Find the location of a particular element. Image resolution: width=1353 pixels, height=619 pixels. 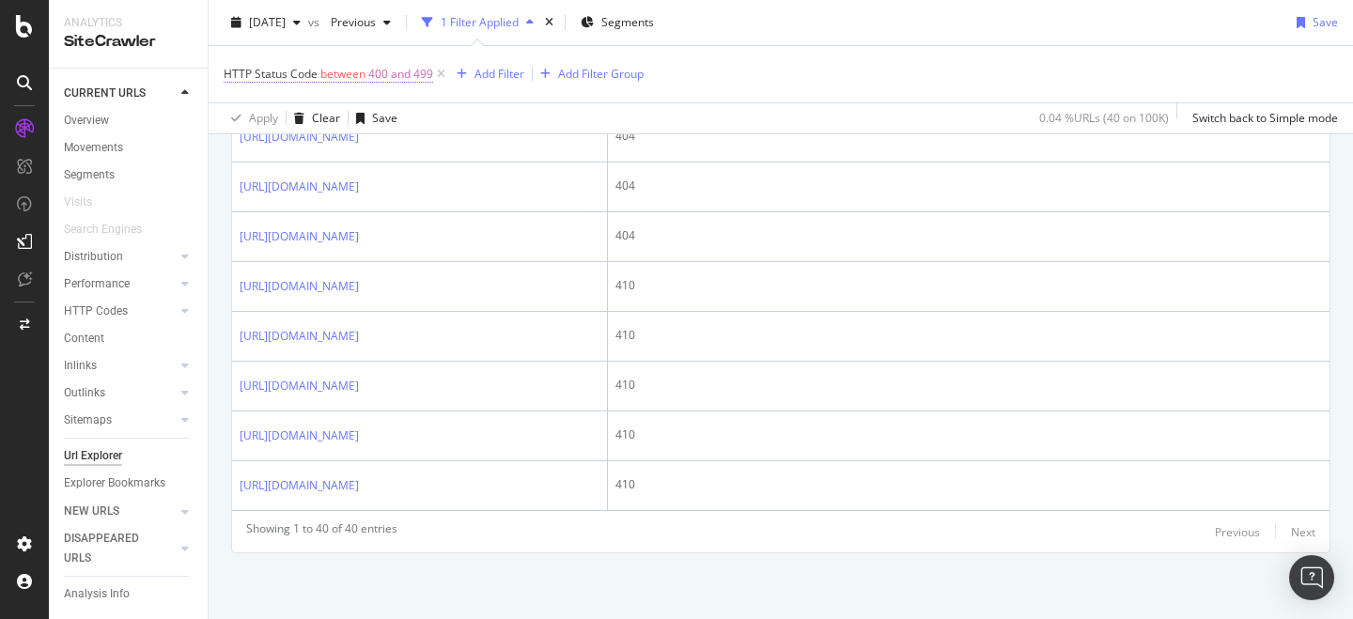

div: Switch back to Simple mode is located at coordinates (1265, 117).